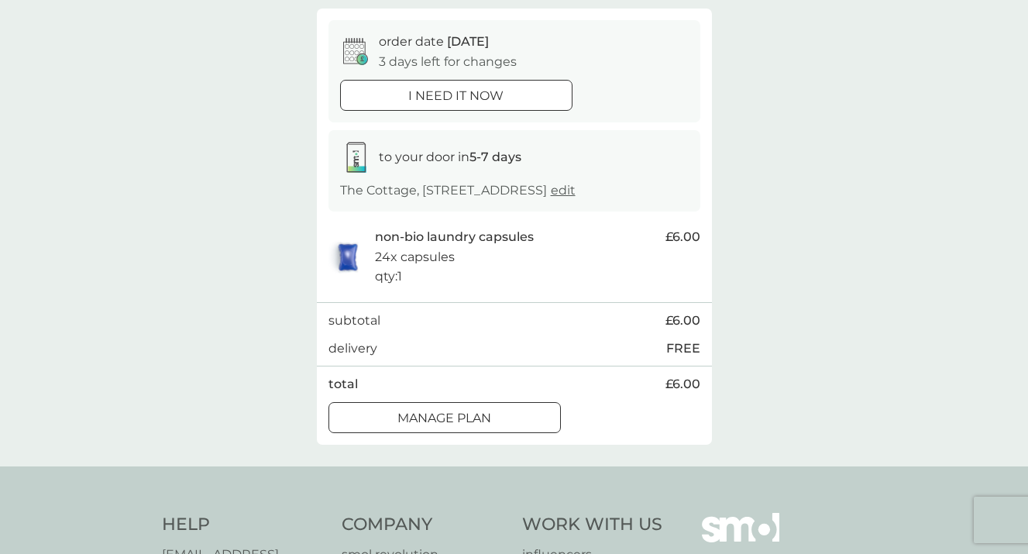  What do you see at coordinates (592, 525) in the screenshot?
I see `h4: Work With Us` at bounding box center [592, 525].